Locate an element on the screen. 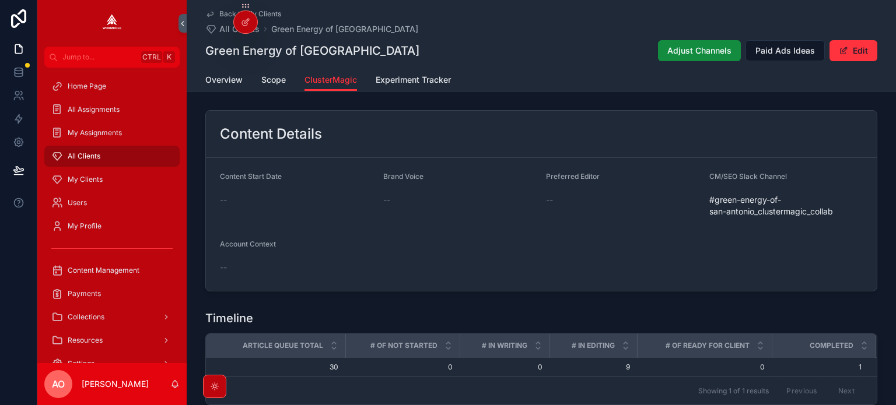  span: 30 is located at coordinates (279, 367).